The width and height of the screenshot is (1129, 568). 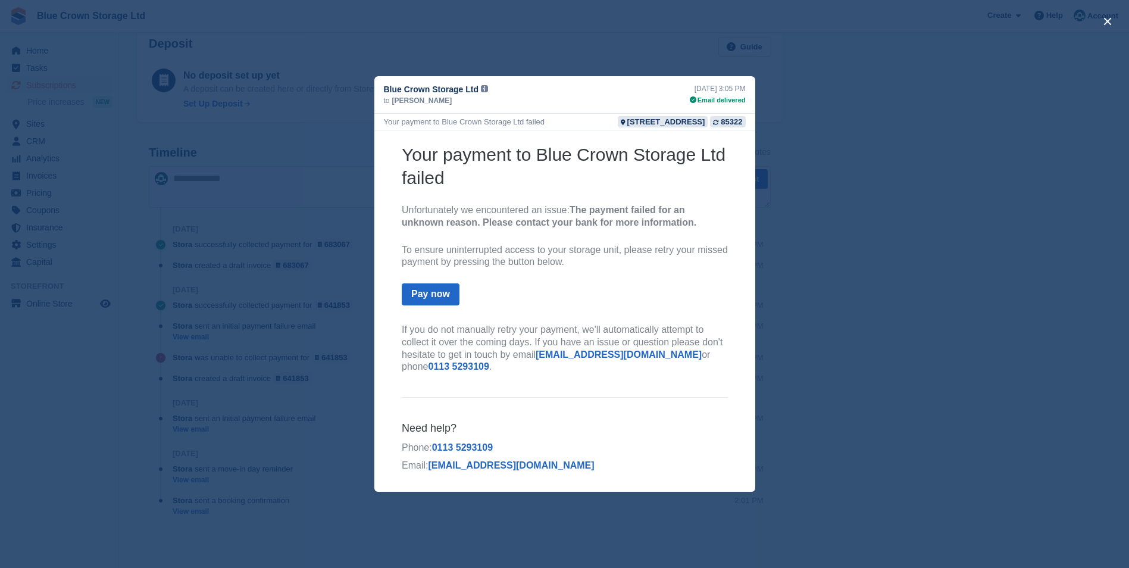 I want to click on div: 85322, so click(x=732, y=121).